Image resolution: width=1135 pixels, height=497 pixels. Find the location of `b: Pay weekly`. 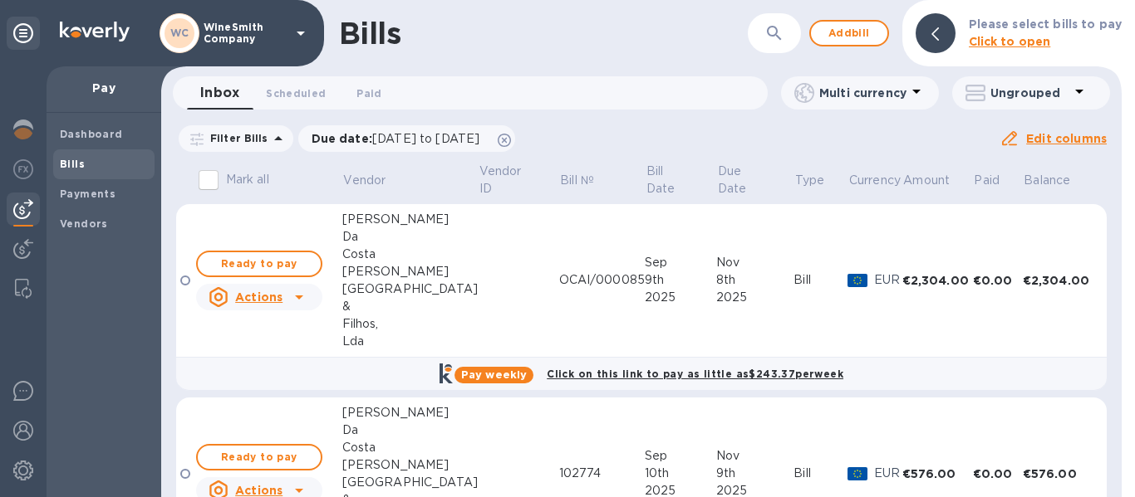

b: Pay weekly is located at coordinates (493, 375).